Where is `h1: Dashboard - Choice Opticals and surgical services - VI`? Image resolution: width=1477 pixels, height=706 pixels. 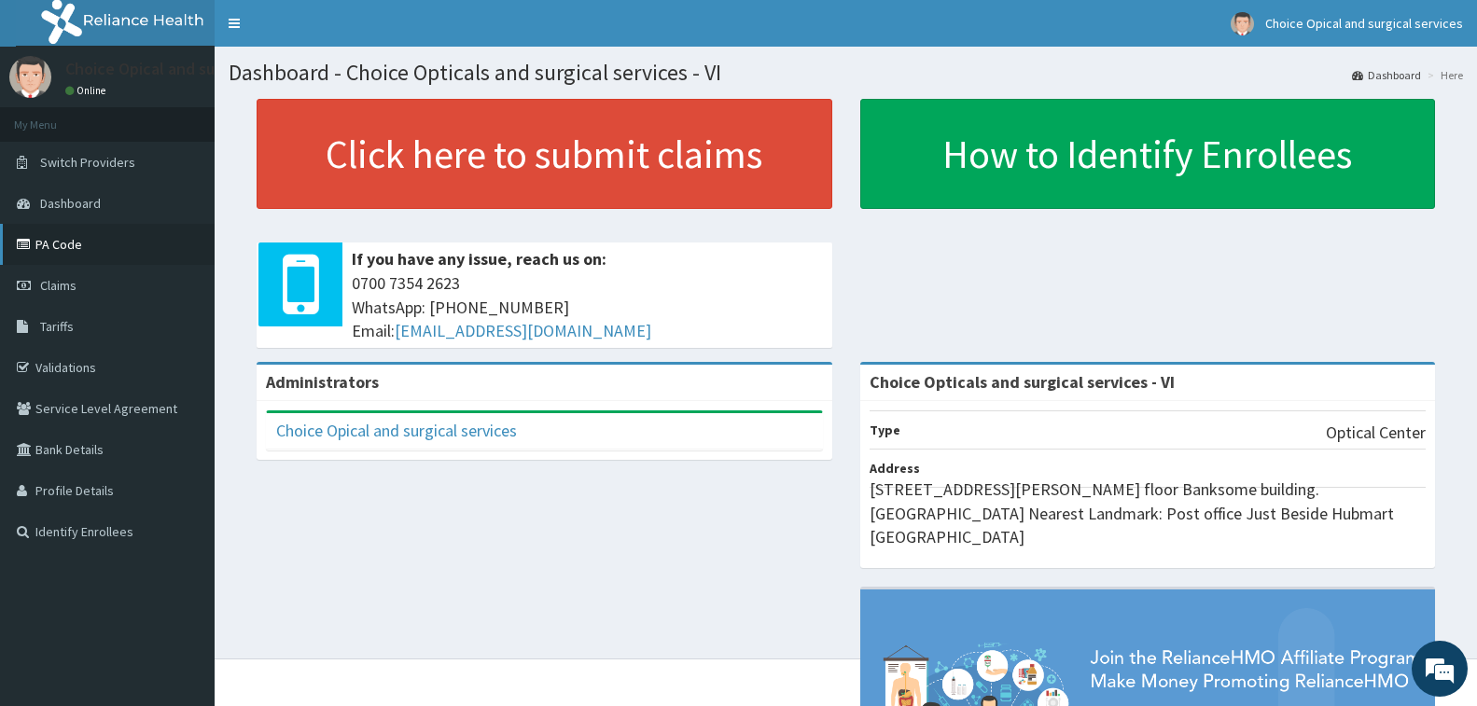
h1: Dashboard - Choice Opticals and surgical services - VI is located at coordinates (846, 73).